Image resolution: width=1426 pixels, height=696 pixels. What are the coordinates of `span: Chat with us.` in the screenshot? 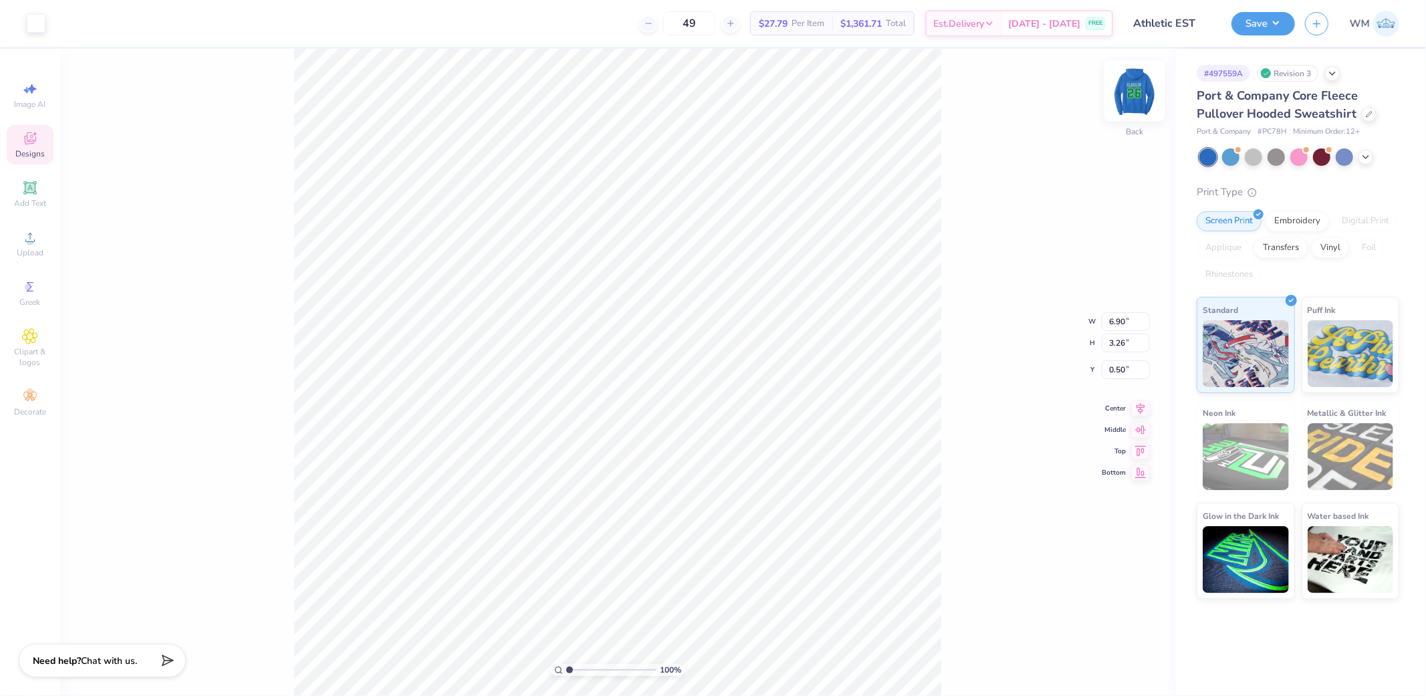 It's located at (109, 660).